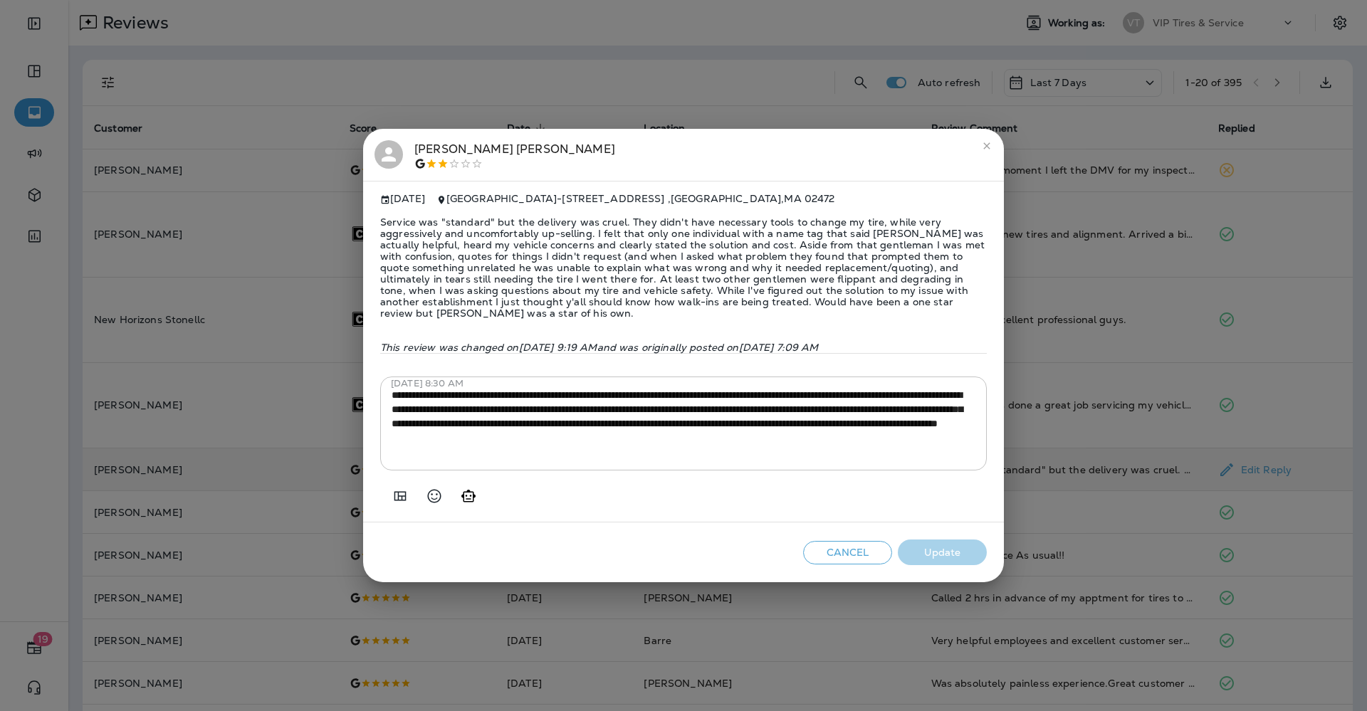 The image size is (1367, 711). Describe the element at coordinates (434, 496) in the screenshot. I see `button: Select an emoji` at that location.